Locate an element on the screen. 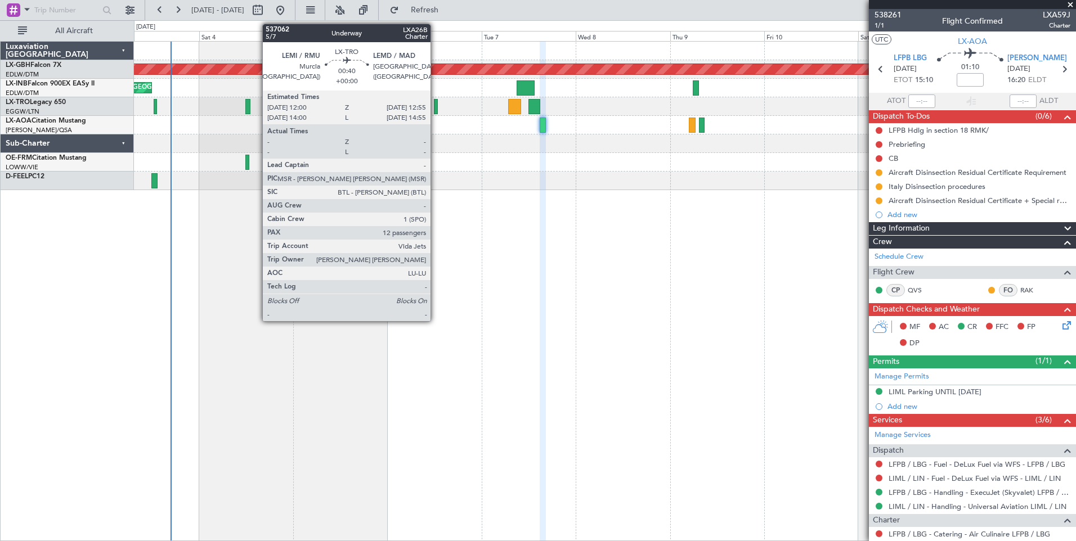  div: Fri 3 is located at coordinates (151, 36).